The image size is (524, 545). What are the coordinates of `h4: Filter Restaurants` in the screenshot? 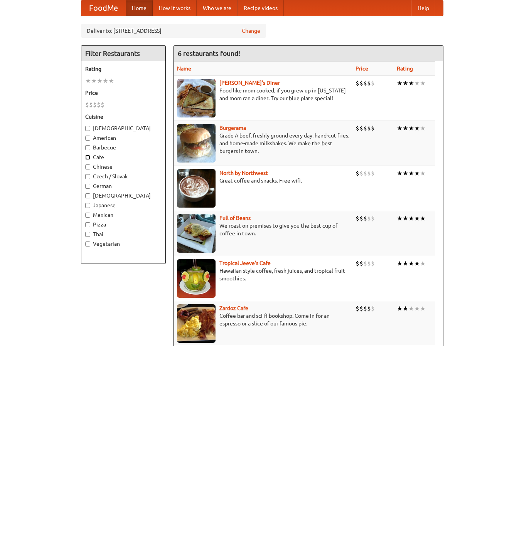 It's located at (123, 54).